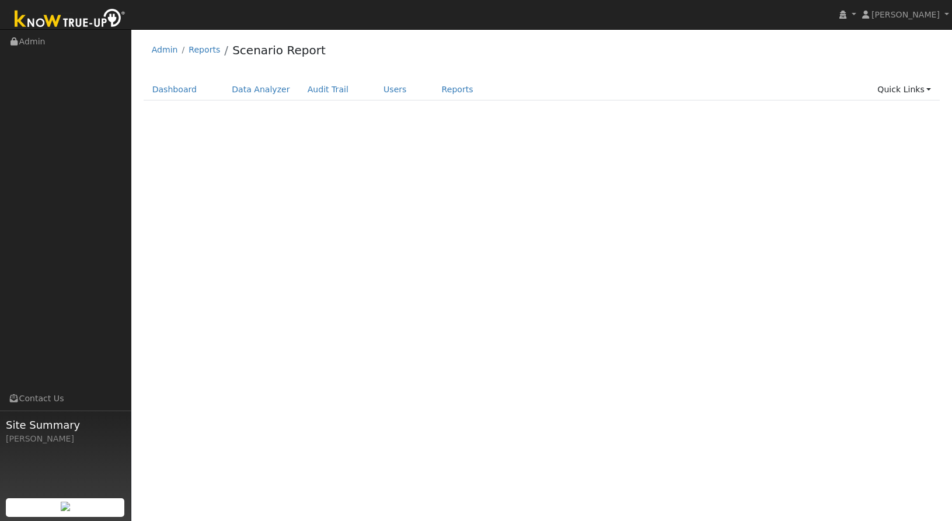 This screenshot has width=952, height=521. I want to click on a: Dashboard, so click(175, 89).